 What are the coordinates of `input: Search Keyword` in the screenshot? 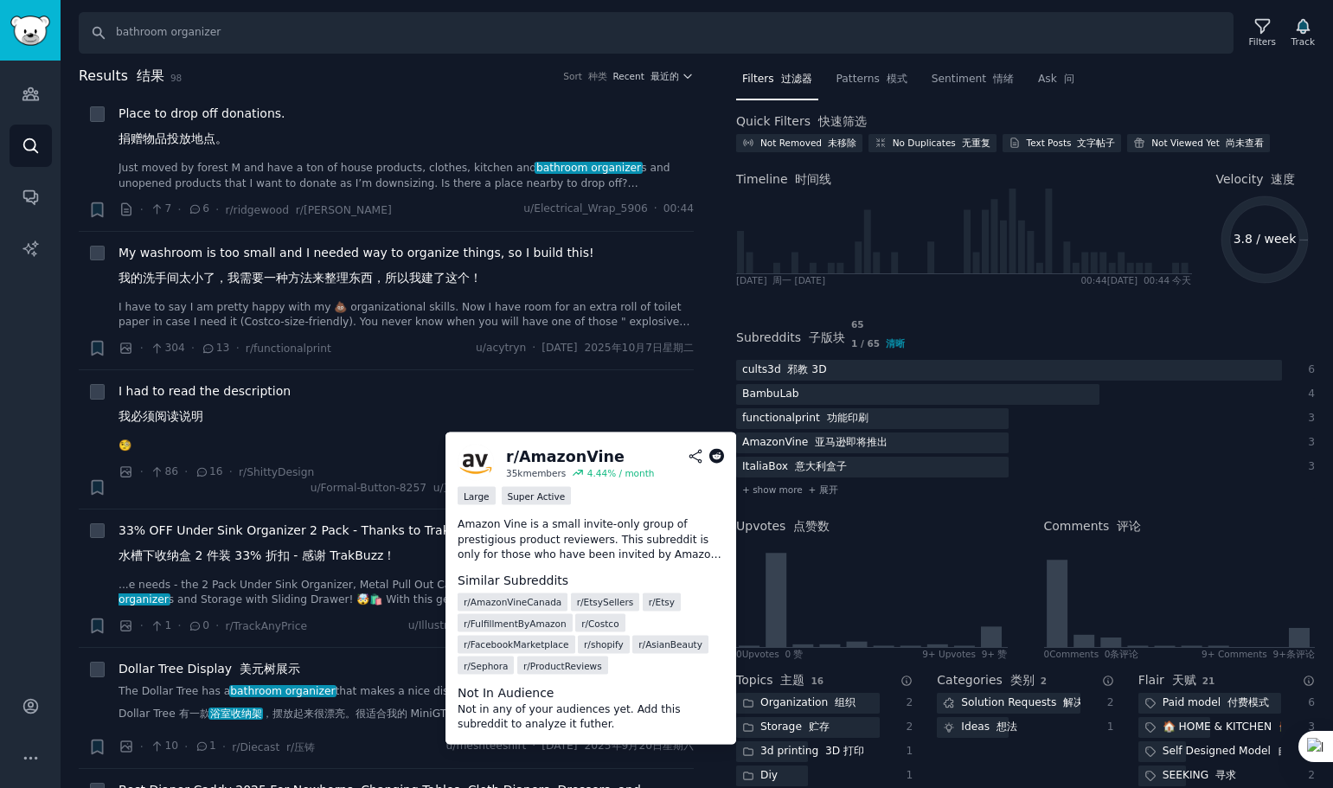 It's located at (656, 33).